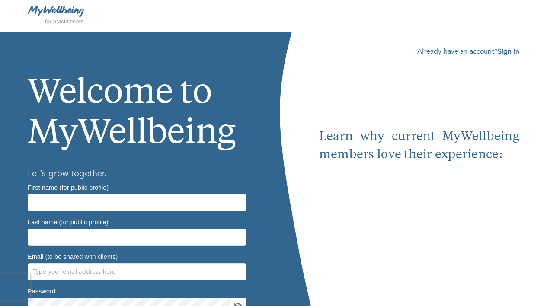 The image size is (547, 306). Describe the element at coordinates (56, 11) in the screenshot. I see `img: MyWellbeing` at that location.